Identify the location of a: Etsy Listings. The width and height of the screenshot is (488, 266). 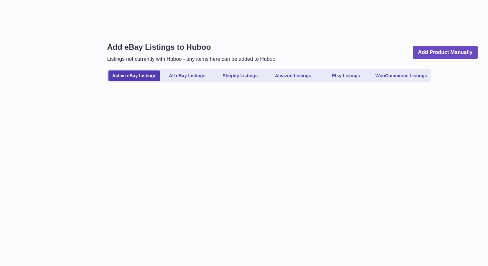
(346, 76).